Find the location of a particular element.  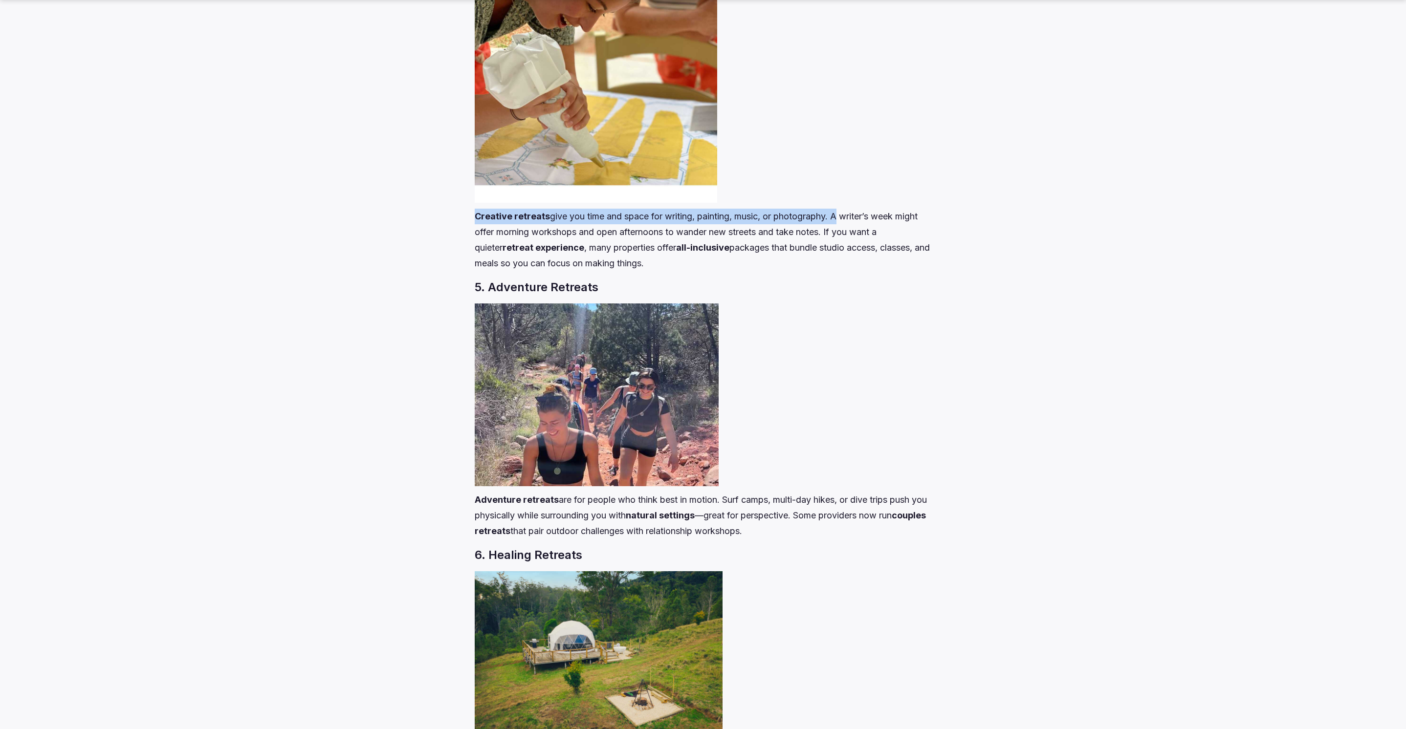

strong: retreat experience is located at coordinates (543, 247).